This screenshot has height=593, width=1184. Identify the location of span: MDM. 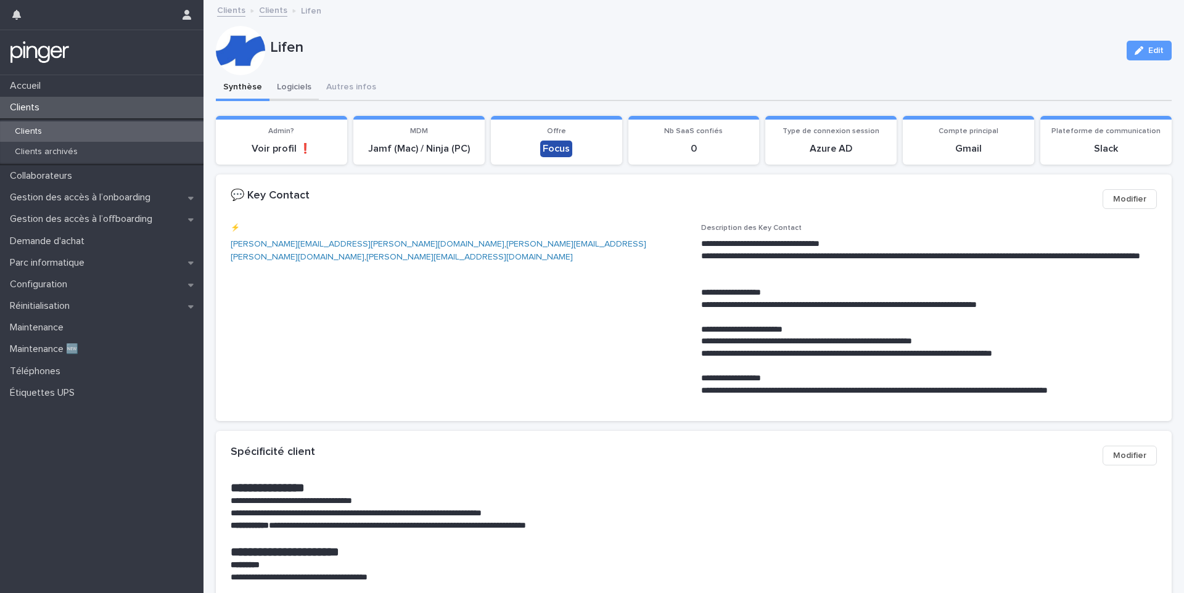
(419, 131).